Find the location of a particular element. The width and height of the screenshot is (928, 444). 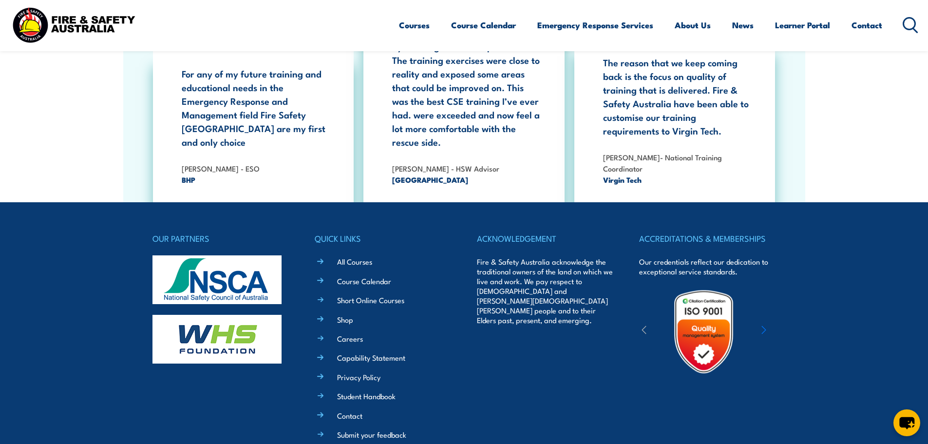

a: Courses is located at coordinates (414, 25).